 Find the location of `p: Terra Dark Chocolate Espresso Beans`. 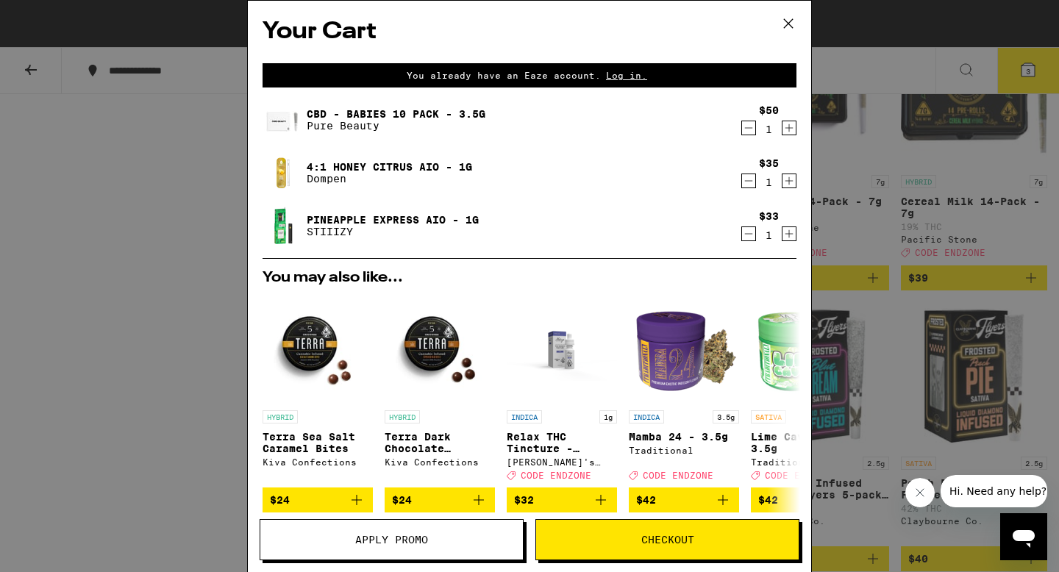

p: Terra Dark Chocolate Espresso Beans is located at coordinates (440, 443).